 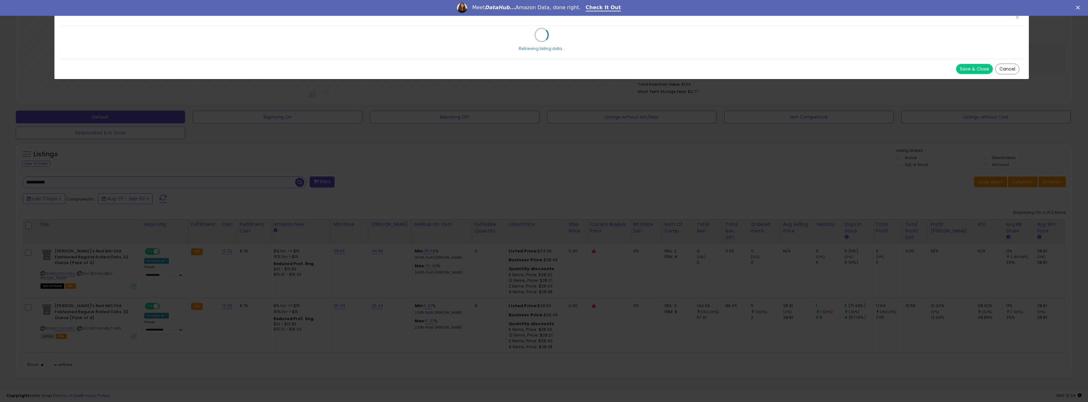 What do you see at coordinates (500, 7) in the screenshot?
I see `i: DataHub...` at bounding box center [500, 7].